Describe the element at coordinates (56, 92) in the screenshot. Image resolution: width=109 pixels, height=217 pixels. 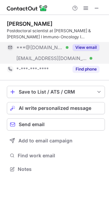
I see `div: Save to List / ATS / CRM` at that location.